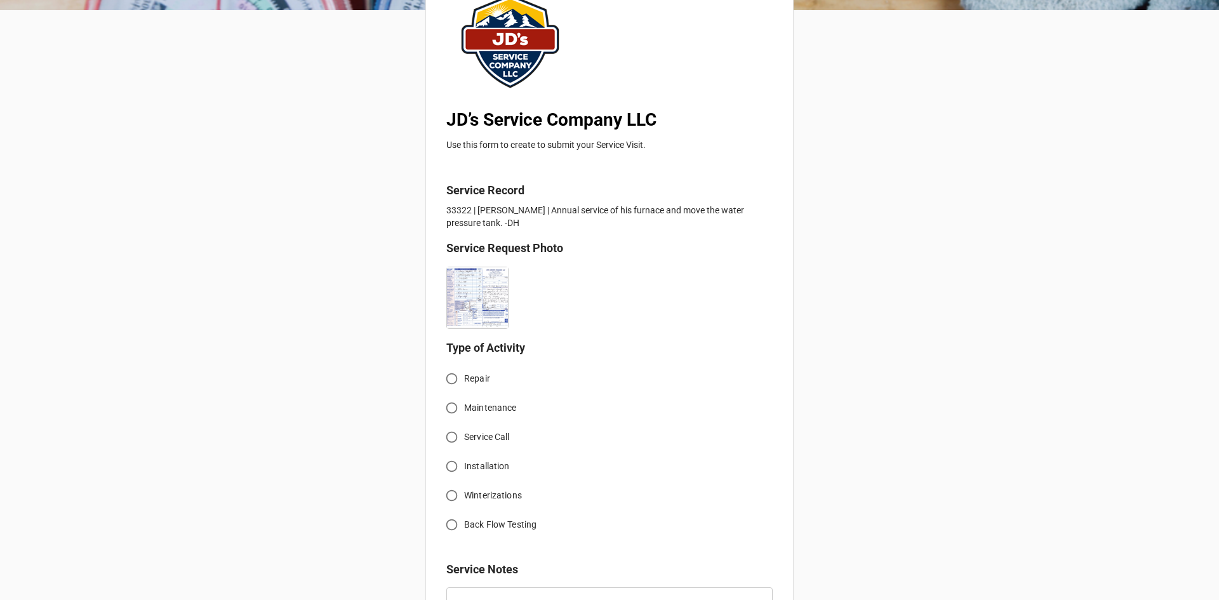 The height and width of the screenshot is (600, 1219). Describe the element at coordinates (487, 466) in the screenshot. I see `span: Installation` at that location.